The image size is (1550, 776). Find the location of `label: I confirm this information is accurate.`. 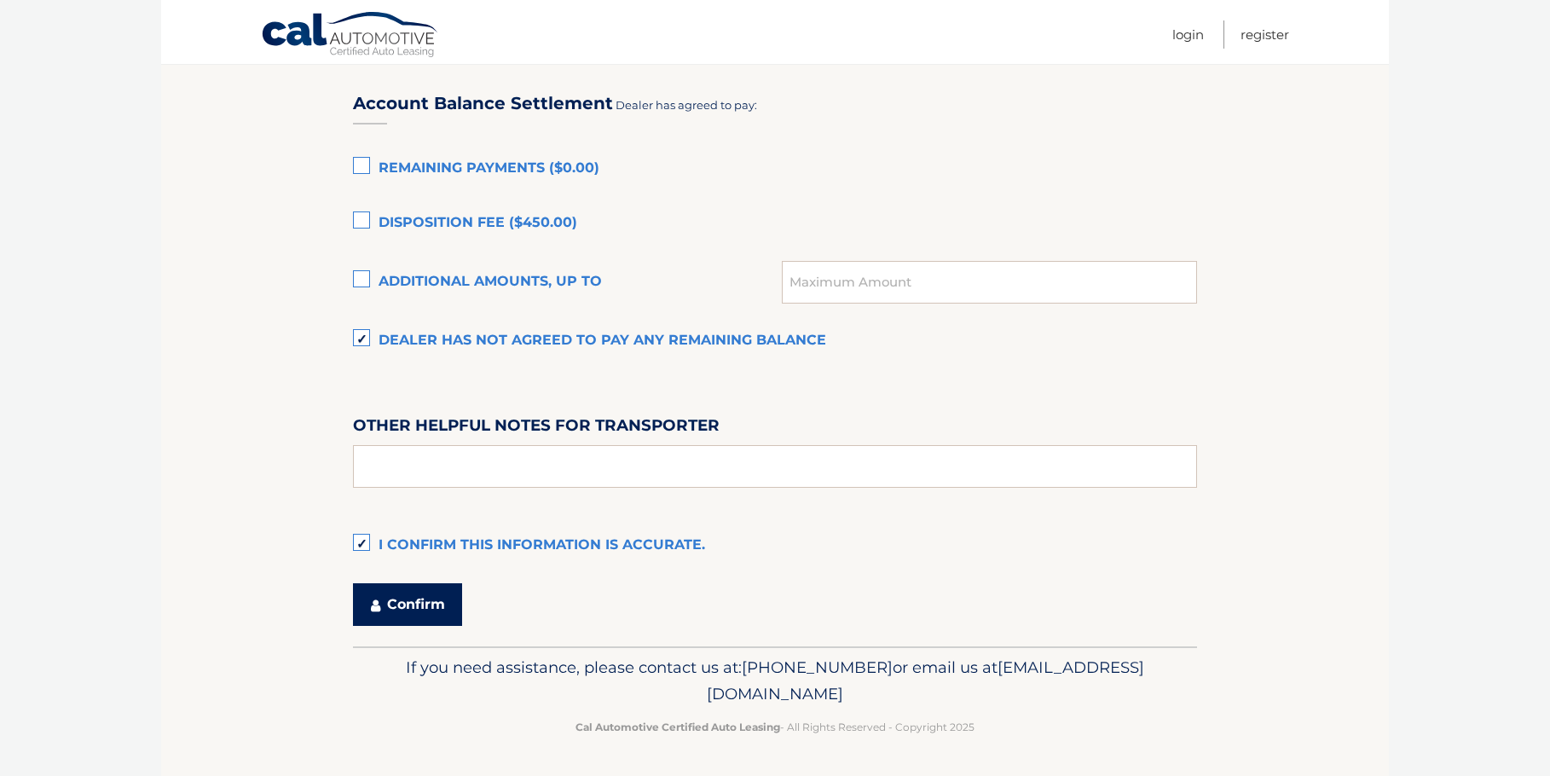

label: I confirm this information is accurate. is located at coordinates (775, 546).